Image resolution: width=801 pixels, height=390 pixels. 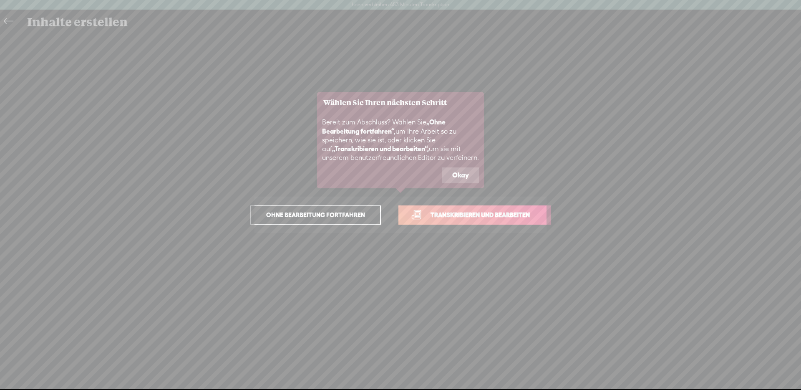 What do you see at coordinates (384, 126) in the screenshot?
I see `font: „Ohne Bearbeitung fortfahren“,` at bounding box center [384, 126].